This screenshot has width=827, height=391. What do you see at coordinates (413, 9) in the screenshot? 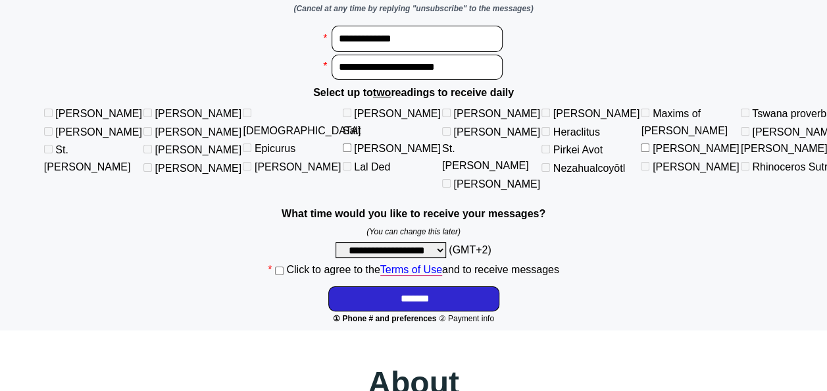
I see `i: (Cancel at any time by replying "unsubscribe" to the messages)` at bounding box center [413, 9].